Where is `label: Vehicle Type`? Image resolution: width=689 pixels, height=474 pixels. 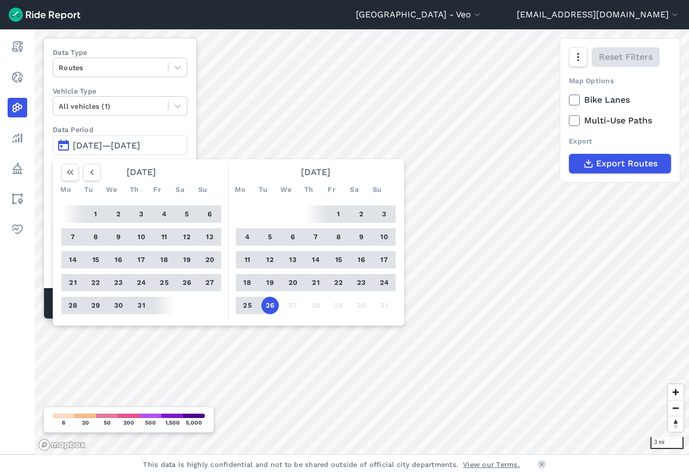
label: Vehicle Type is located at coordinates (120, 91).